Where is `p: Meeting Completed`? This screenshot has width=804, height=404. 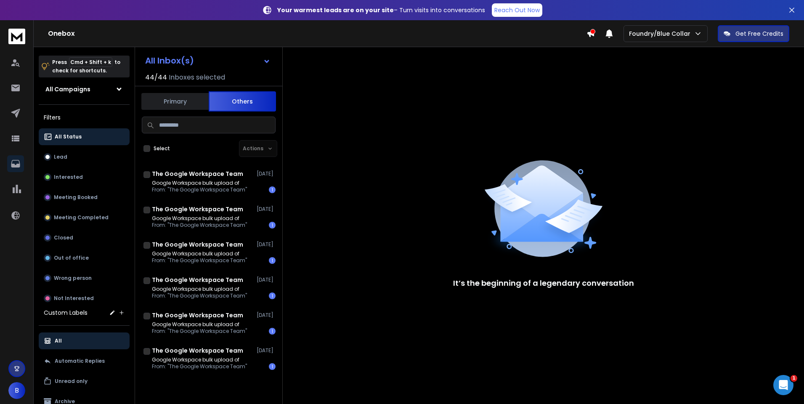
p: Meeting Completed is located at coordinates (81, 217).